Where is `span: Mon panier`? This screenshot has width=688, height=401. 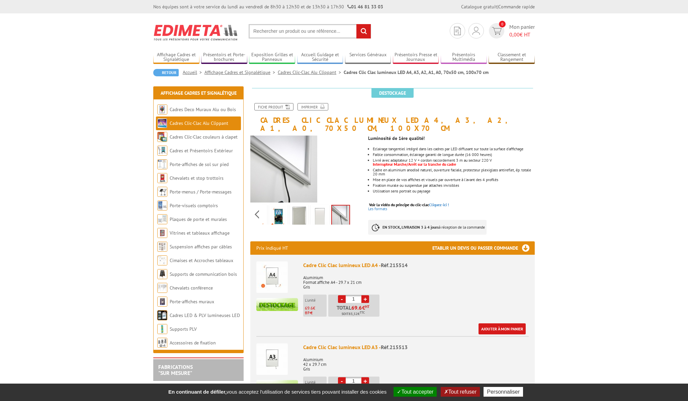 span: Mon panier is located at coordinates (522, 31).